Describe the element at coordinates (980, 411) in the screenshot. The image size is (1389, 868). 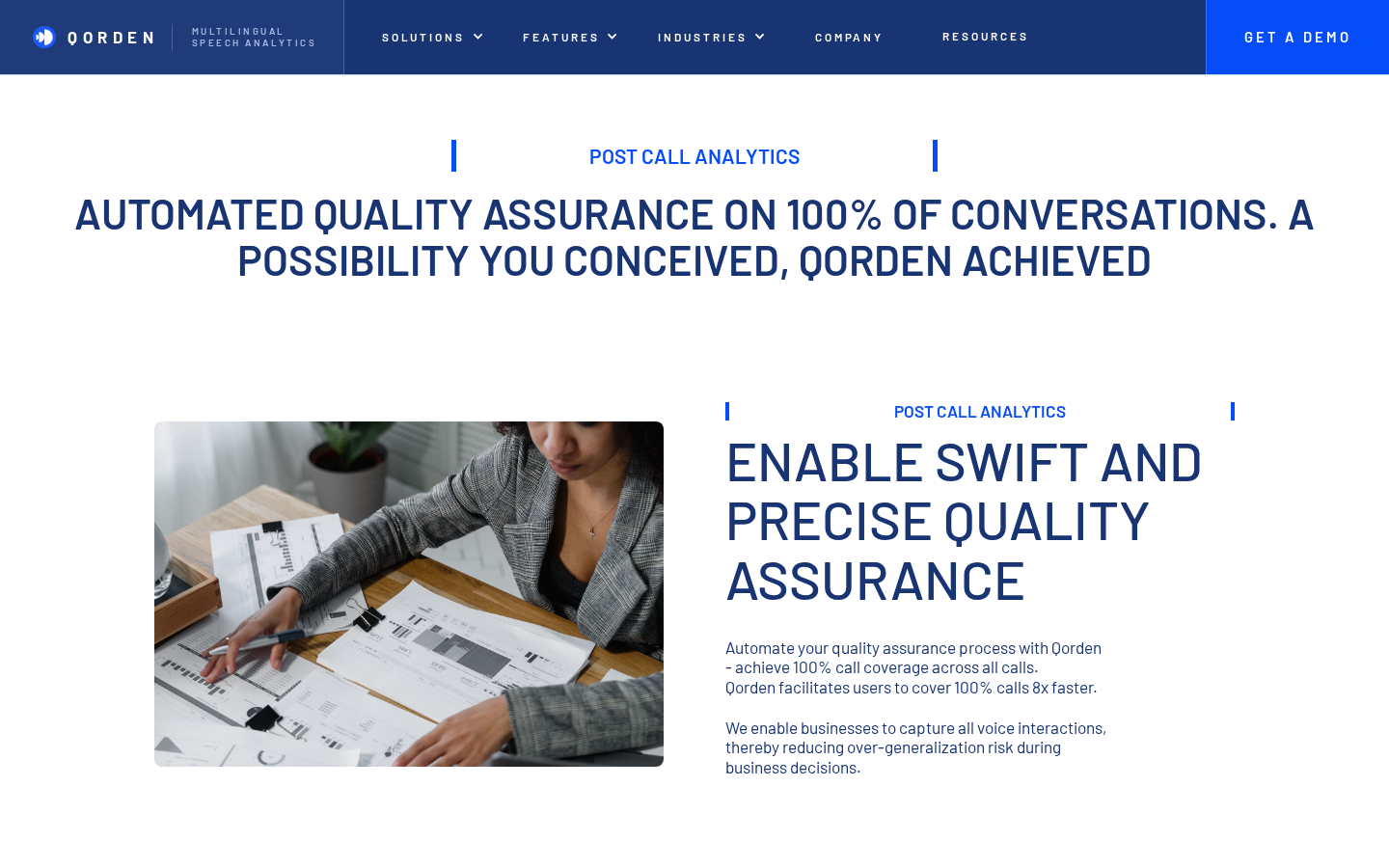
I see `h3: Post Call Analytics` at that location.